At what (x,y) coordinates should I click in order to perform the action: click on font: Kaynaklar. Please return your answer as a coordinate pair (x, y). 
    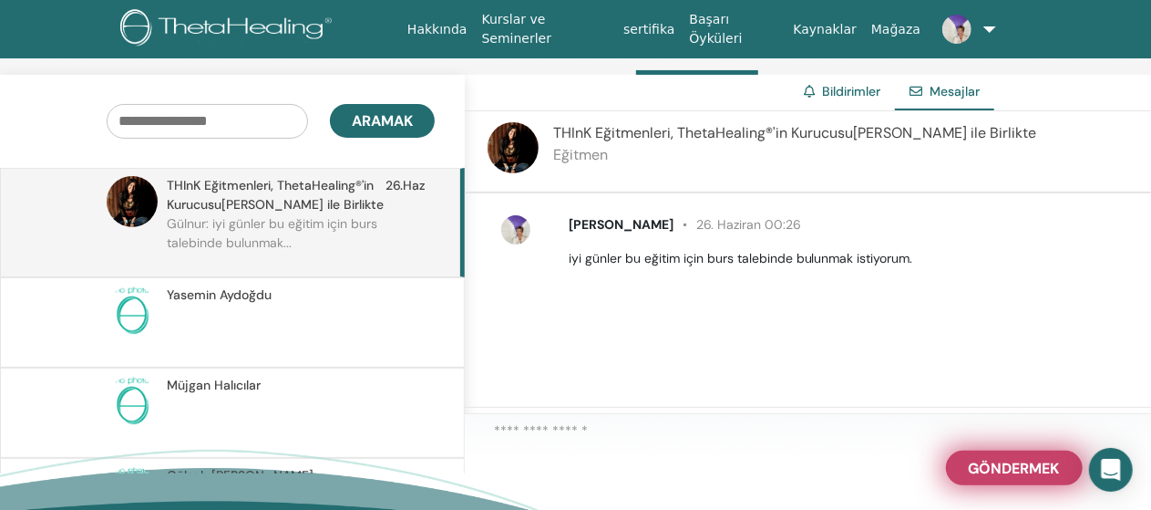
    Looking at the image, I should click on (825, 29).